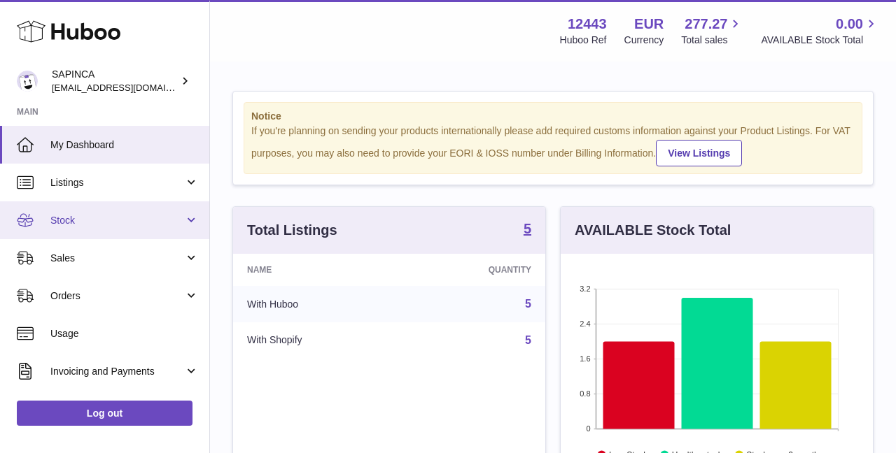 The image size is (896, 453). I want to click on div: Currency, so click(644, 40).